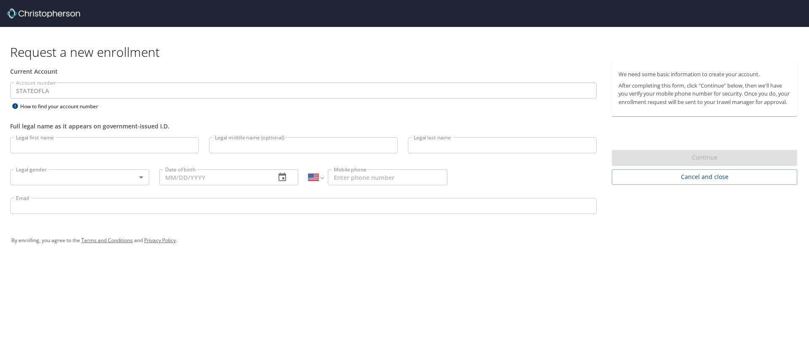 This screenshot has width=809, height=355. Describe the element at coordinates (387, 177) in the screenshot. I see `input: Enter phone number` at that location.